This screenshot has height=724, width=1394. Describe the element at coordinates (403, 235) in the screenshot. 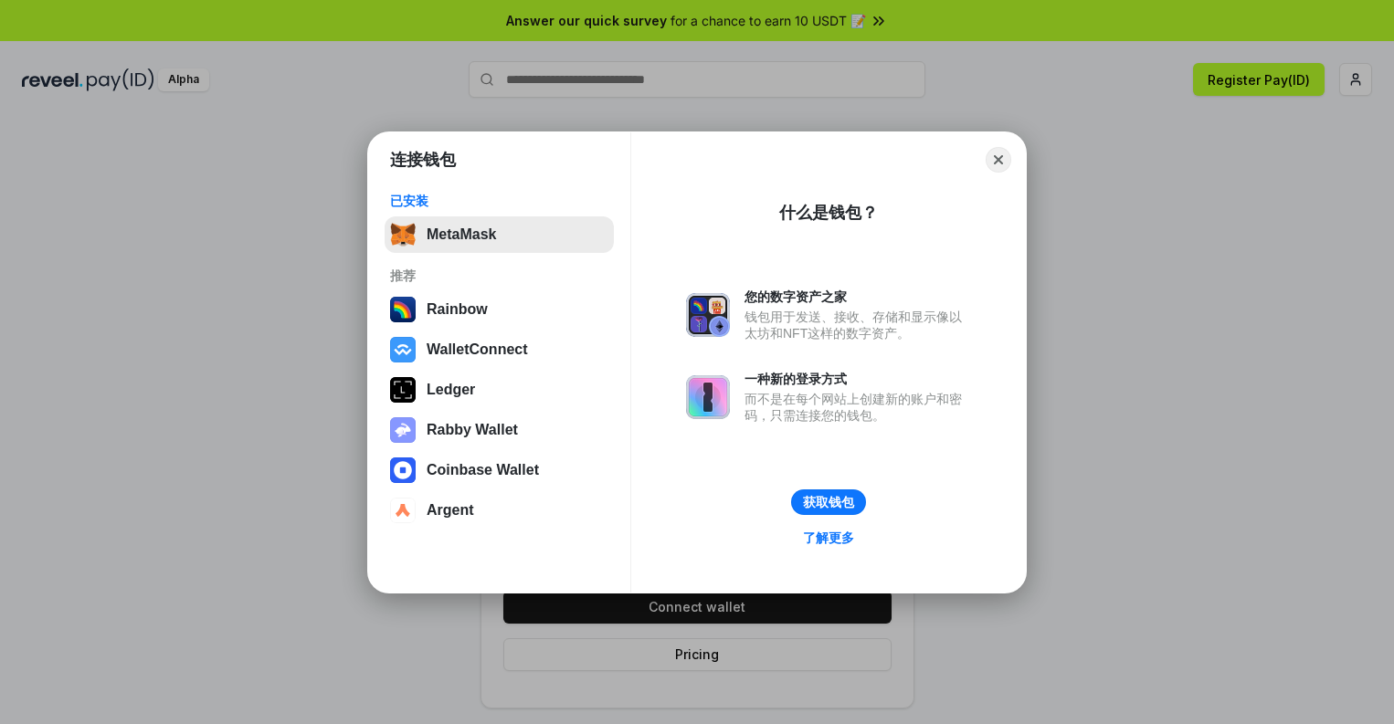

I see `img: svg+xml,%3Csvg%20fill%3D%22none%22%20height%3D%2233%22%20viewBox%3D%220%200%2035%2033%22%20width%...` at that location.